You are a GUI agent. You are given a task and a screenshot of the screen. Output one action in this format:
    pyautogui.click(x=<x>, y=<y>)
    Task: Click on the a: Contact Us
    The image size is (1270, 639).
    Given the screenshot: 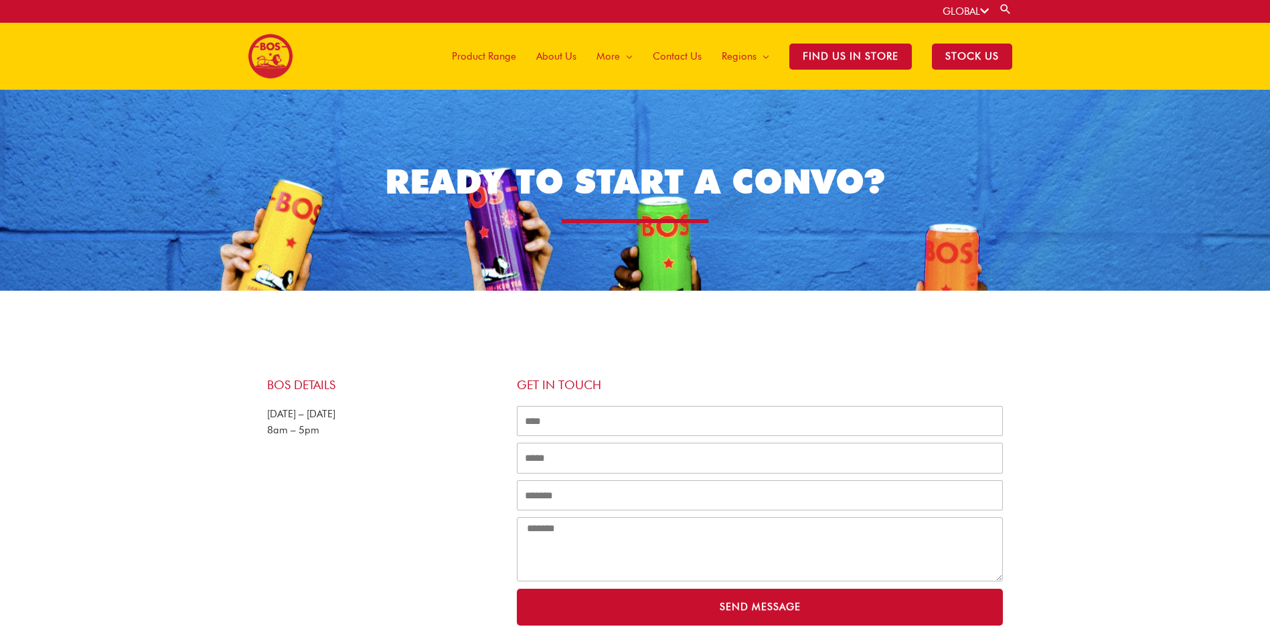 What is the action you would take?
    pyautogui.click(x=677, y=56)
    